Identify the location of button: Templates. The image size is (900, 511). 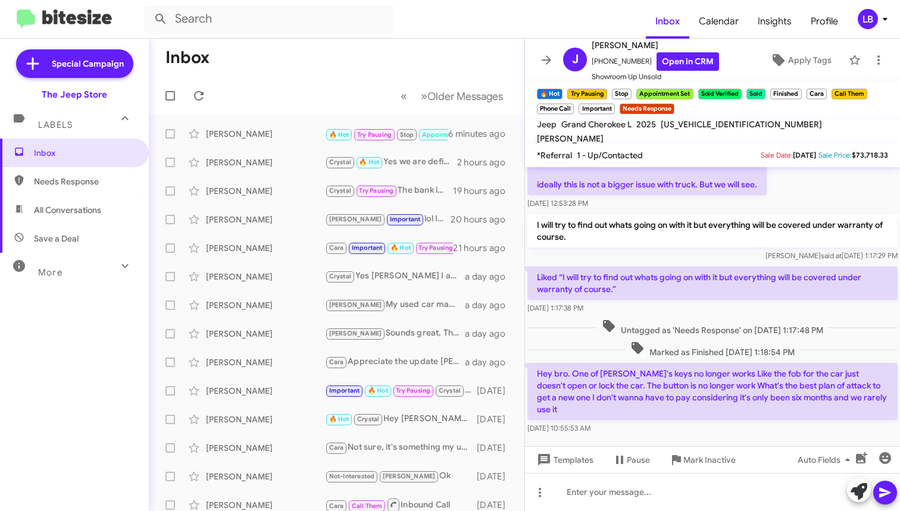
(563, 460).